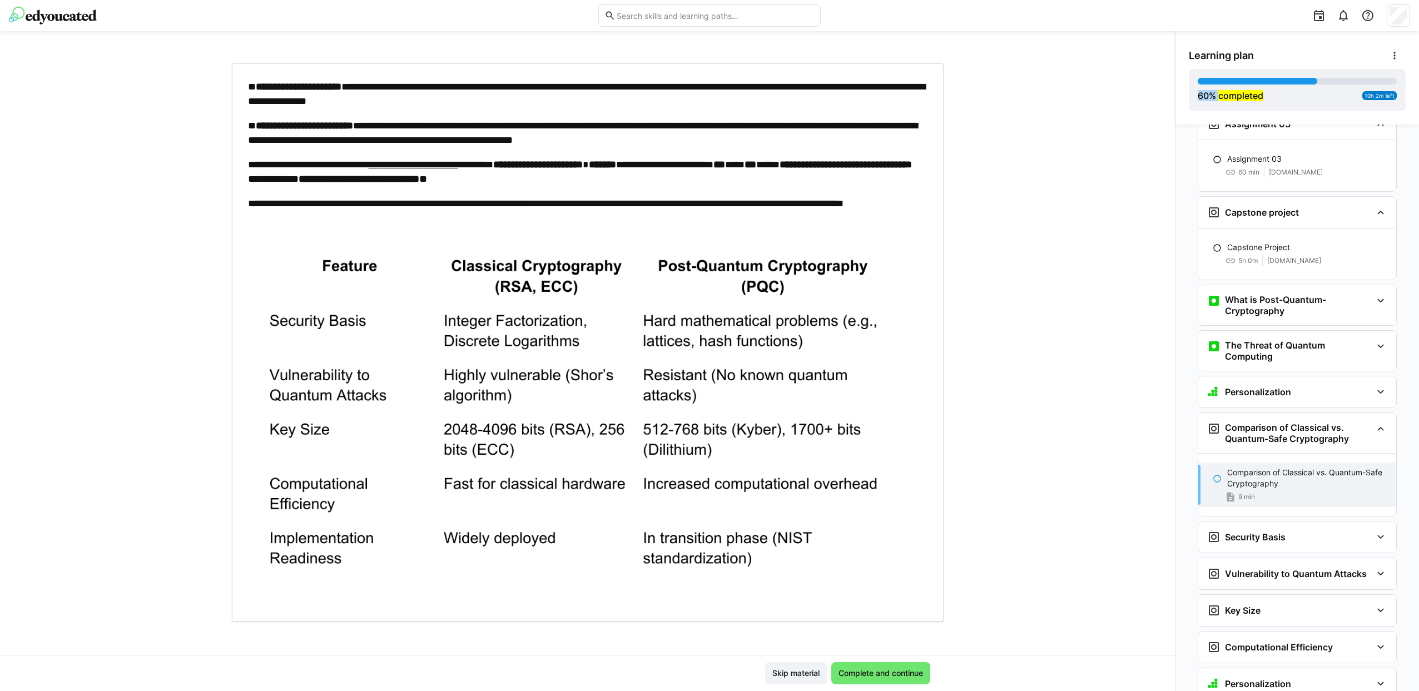 This screenshot has width=1419, height=691. What do you see at coordinates (1240, 96) in the screenshot?
I see `msreadoutspan: completed` at bounding box center [1240, 96].